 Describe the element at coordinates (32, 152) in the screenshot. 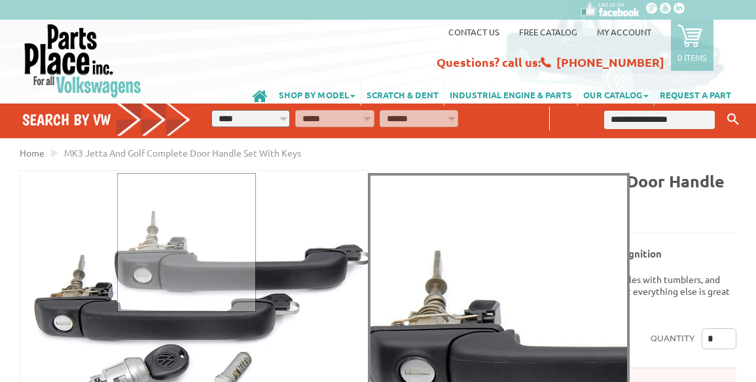

I see `span: Home` at that location.